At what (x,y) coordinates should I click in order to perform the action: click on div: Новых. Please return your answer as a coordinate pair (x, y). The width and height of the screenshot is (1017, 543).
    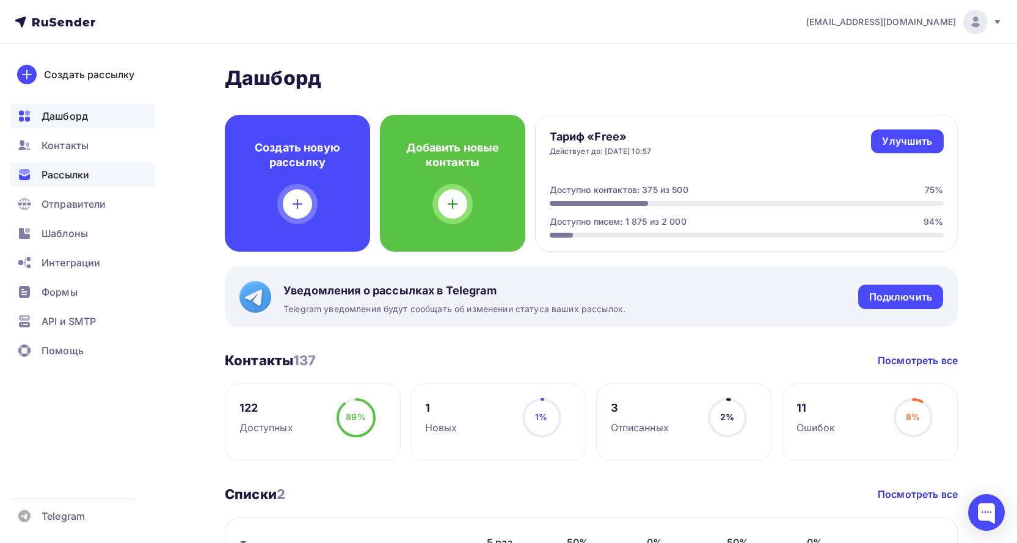
    Looking at the image, I should click on (441, 428).